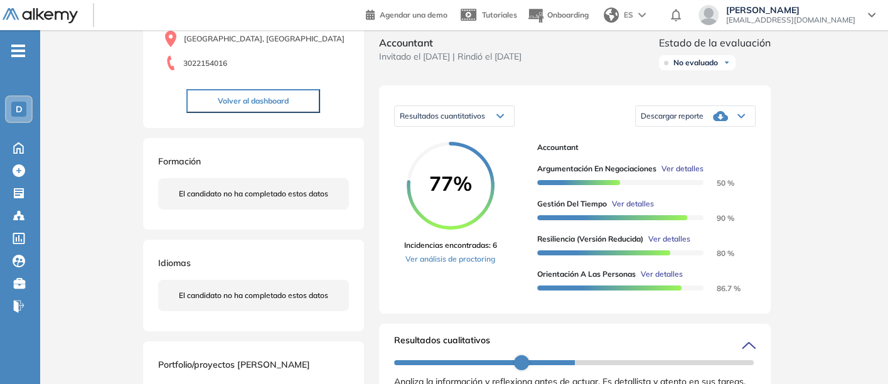 The height and width of the screenshot is (384, 888). I want to click on span: Resiliencia (versión reducida), so click(590, 239).